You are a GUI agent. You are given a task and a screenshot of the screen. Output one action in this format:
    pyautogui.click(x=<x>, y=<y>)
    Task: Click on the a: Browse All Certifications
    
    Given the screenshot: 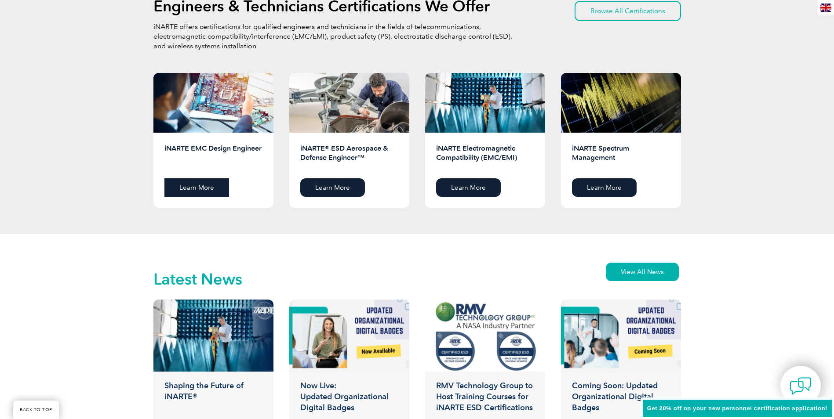 What is the action you would take?
    pyautogui.click(x=627, y=11)
    